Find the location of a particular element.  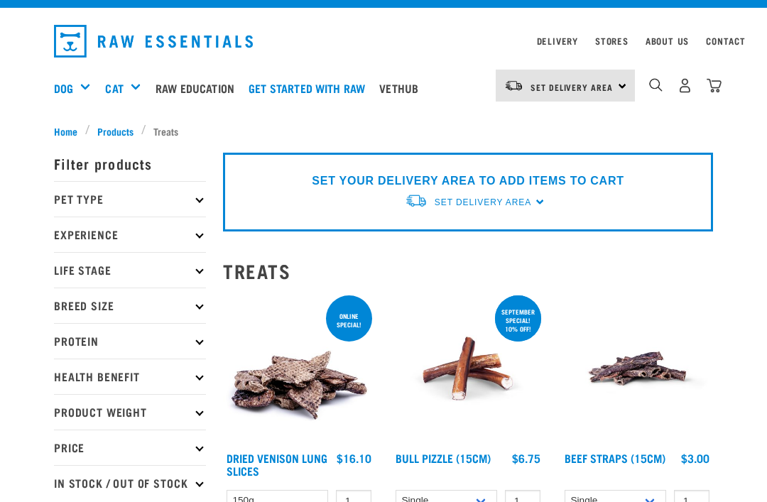

a: Get started with Raw is located at coordinates (310, 89).